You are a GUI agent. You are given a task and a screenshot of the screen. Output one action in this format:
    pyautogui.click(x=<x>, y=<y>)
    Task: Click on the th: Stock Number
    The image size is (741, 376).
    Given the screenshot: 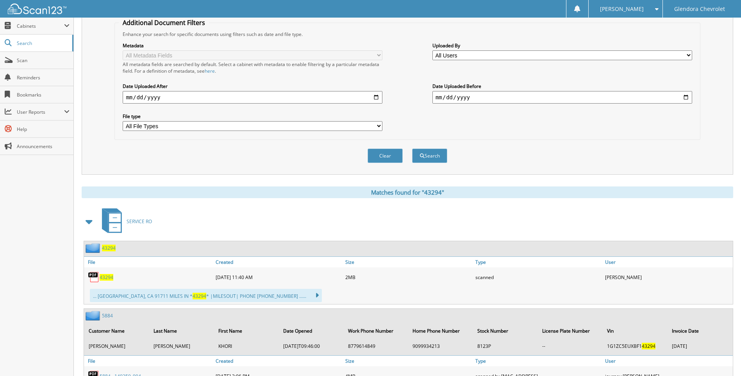 What is the action you would take?
    pyautogui.click(x=505, y=330)
    